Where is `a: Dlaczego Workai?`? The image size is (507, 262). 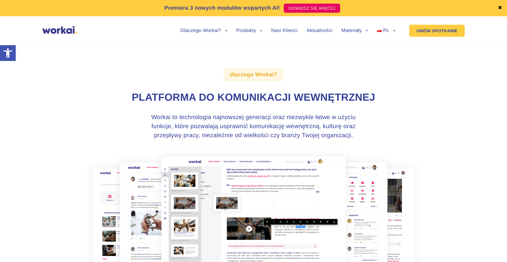 a: Dlaczego Workai? is located at coordinates (204, 31).